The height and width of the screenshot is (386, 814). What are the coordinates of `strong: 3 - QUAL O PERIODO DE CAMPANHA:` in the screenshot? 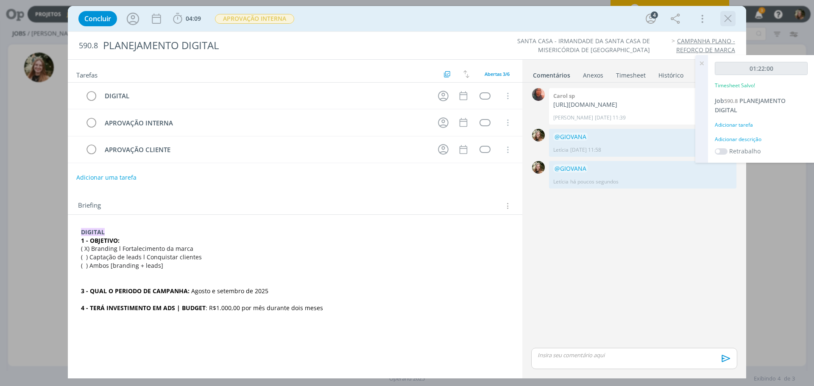 It's located at (135, 291).